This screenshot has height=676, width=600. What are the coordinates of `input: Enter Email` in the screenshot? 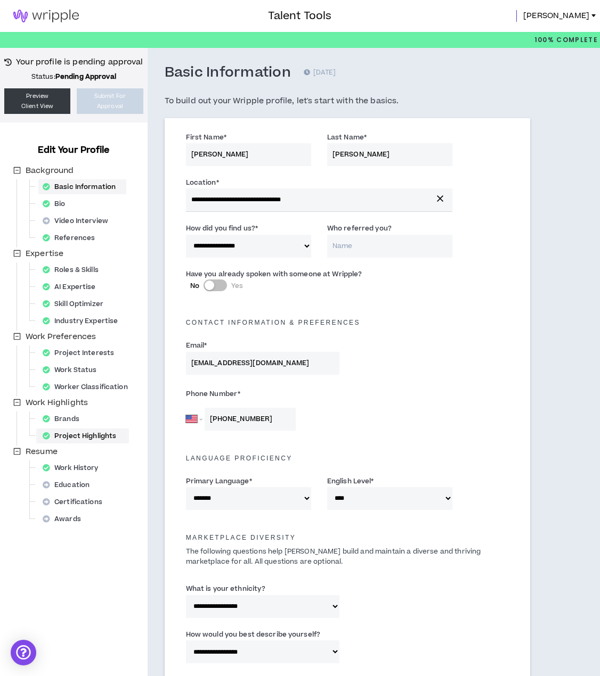 It's located at (263, 363).